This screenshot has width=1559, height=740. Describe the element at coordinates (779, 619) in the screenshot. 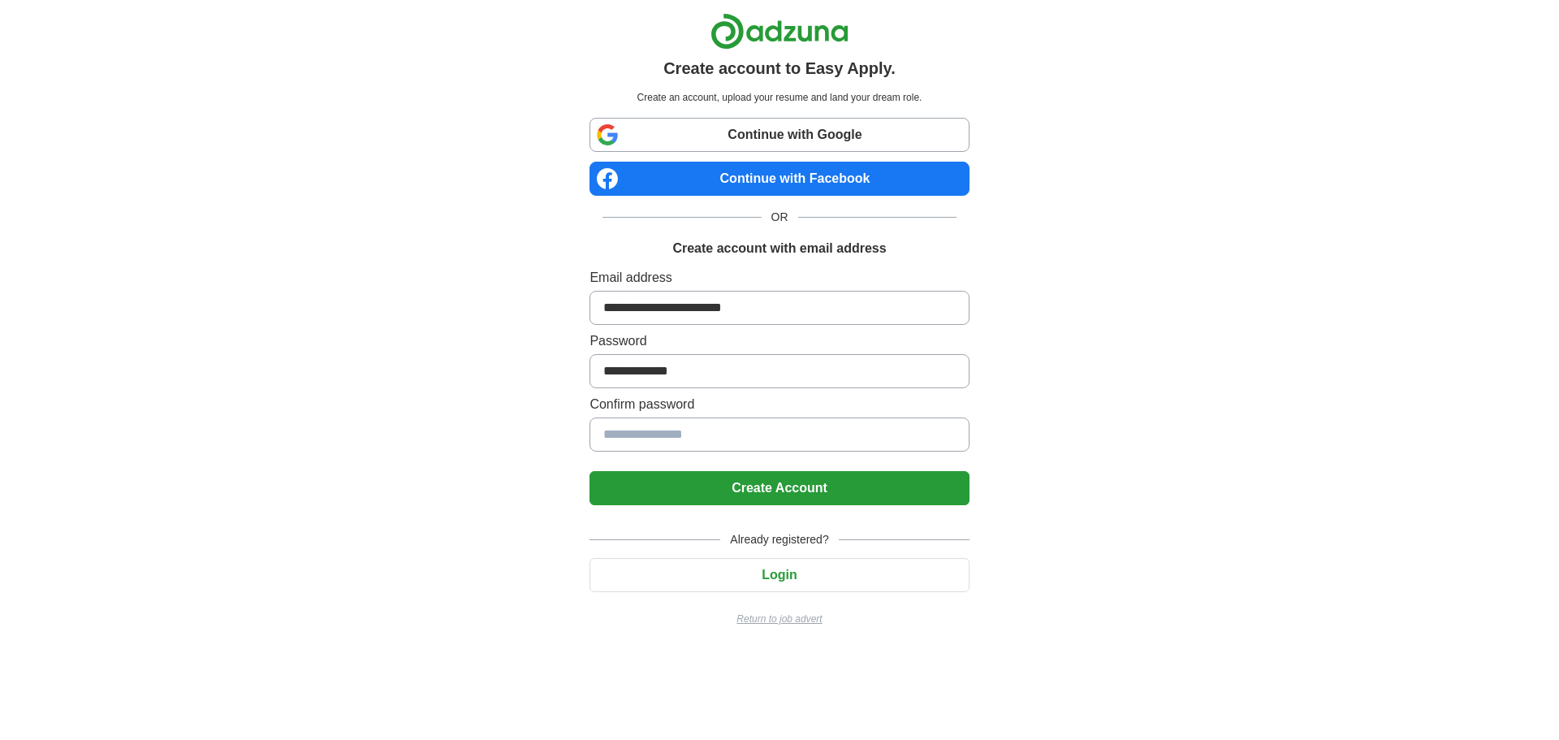

I see `a: Return to job advert` at that location.